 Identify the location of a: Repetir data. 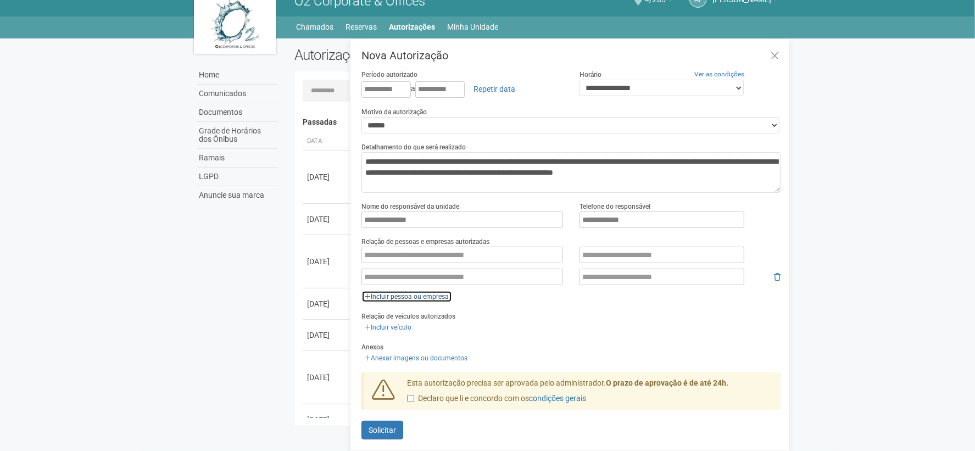
(494, 89).